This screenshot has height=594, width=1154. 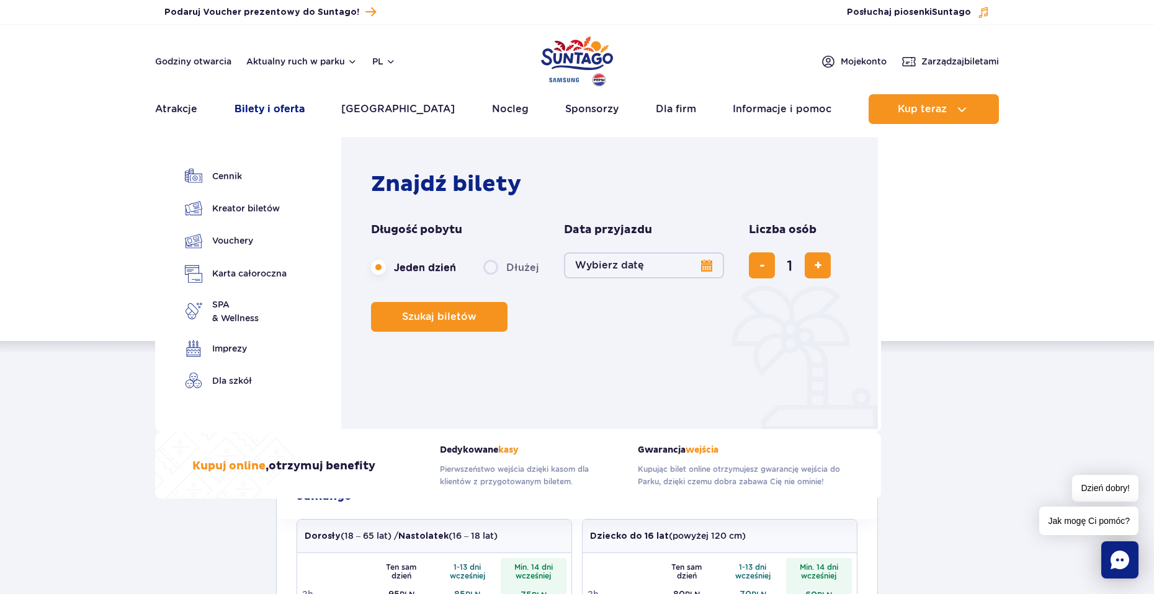 What do you see at coordinates (229, 466) in the screenshot?
I see `span: Kupuj online` at bounding box center [229, 466].